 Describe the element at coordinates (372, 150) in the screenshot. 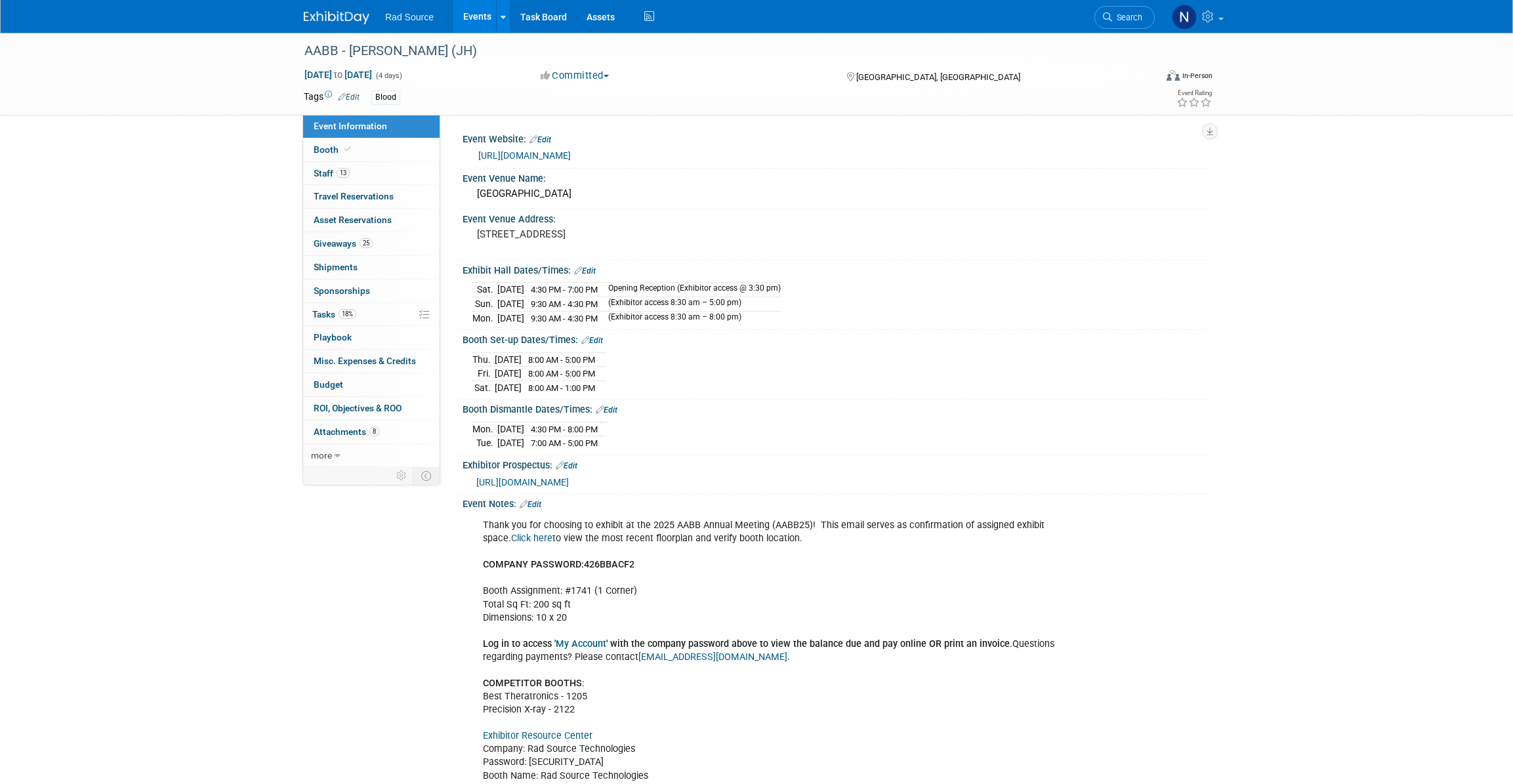

I see `a: Booth` at that location.